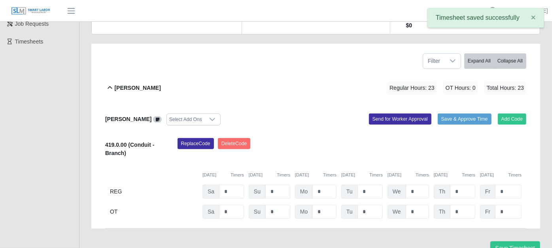 The image size is (552, 248). Describe the element at coordinates (157, 119) in the screenshot. I see `a: View/Edit Notes` at that location.